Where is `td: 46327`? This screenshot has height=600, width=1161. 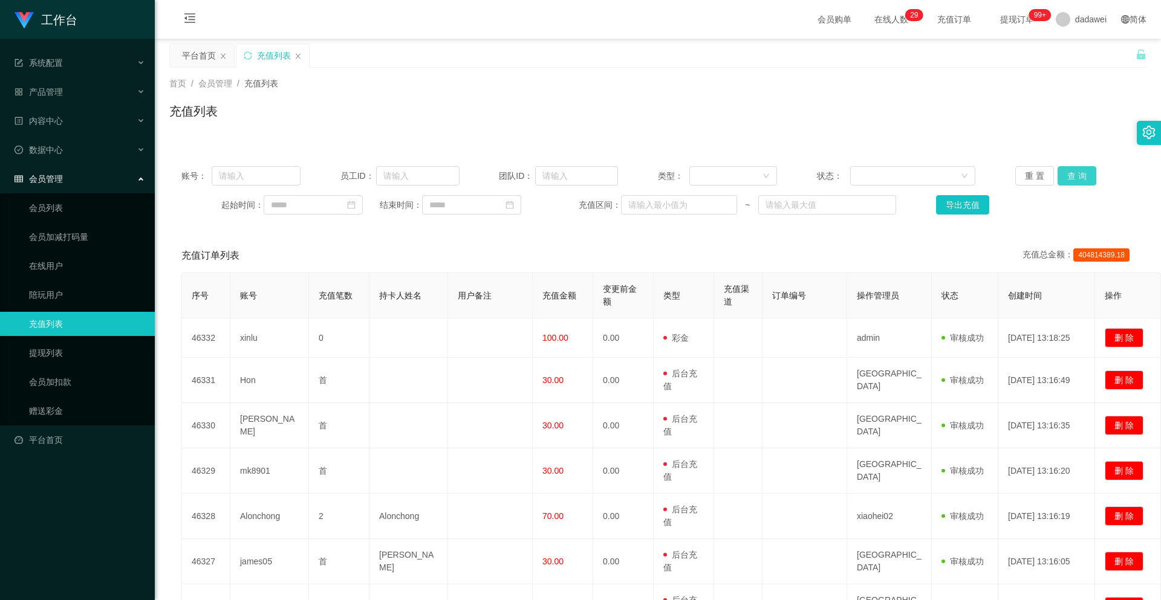
td: 46327 is located at coordinates (206, 562).